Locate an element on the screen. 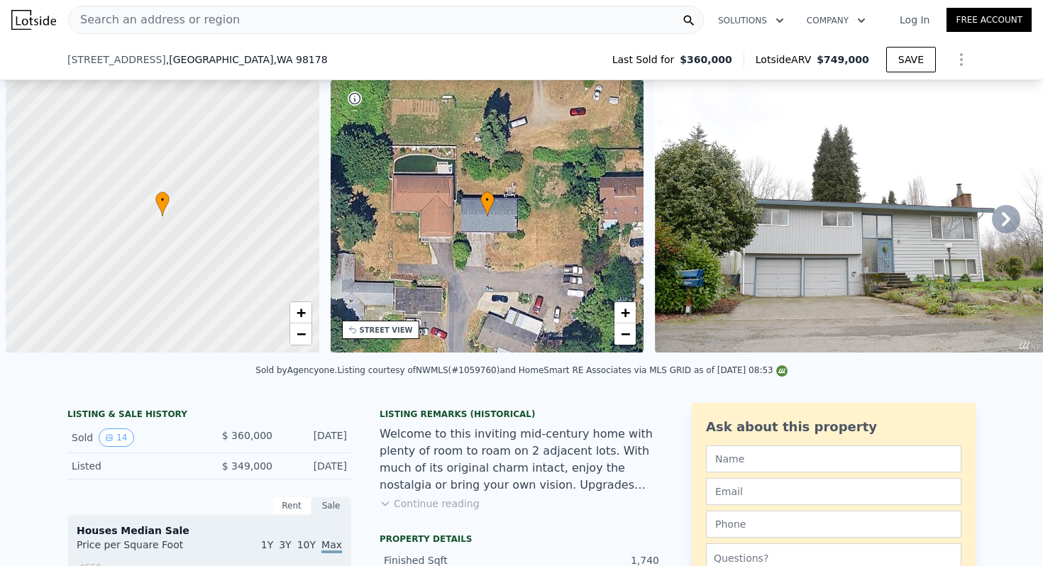  span: , WA 98178 is located at coordinates (300, 60).